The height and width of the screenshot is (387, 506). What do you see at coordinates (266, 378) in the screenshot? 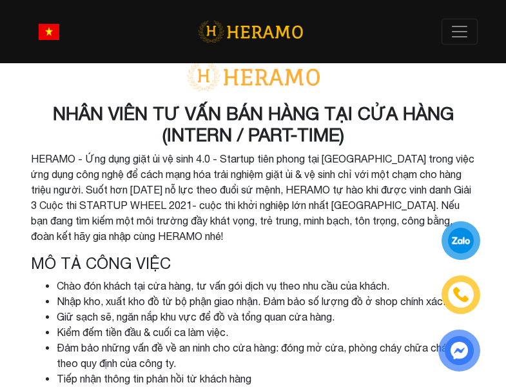
I see `li: Tiếp nhận thông tin phản hồi từ khách hàng` at bounding box center [266, 378].